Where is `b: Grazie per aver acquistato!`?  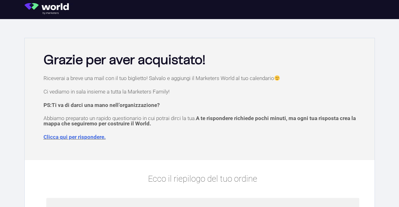 b: Grazie per aver acquistato! is located at coordinates (124, 60).